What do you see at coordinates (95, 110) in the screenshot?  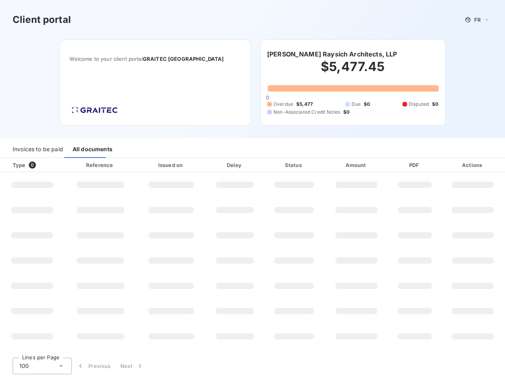 I see `img: Company logo` at bounding box center [95, 110].